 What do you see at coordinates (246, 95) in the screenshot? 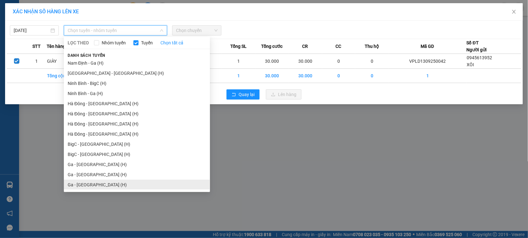
I see `span: Quay lại` at bounding box center [246, 95].